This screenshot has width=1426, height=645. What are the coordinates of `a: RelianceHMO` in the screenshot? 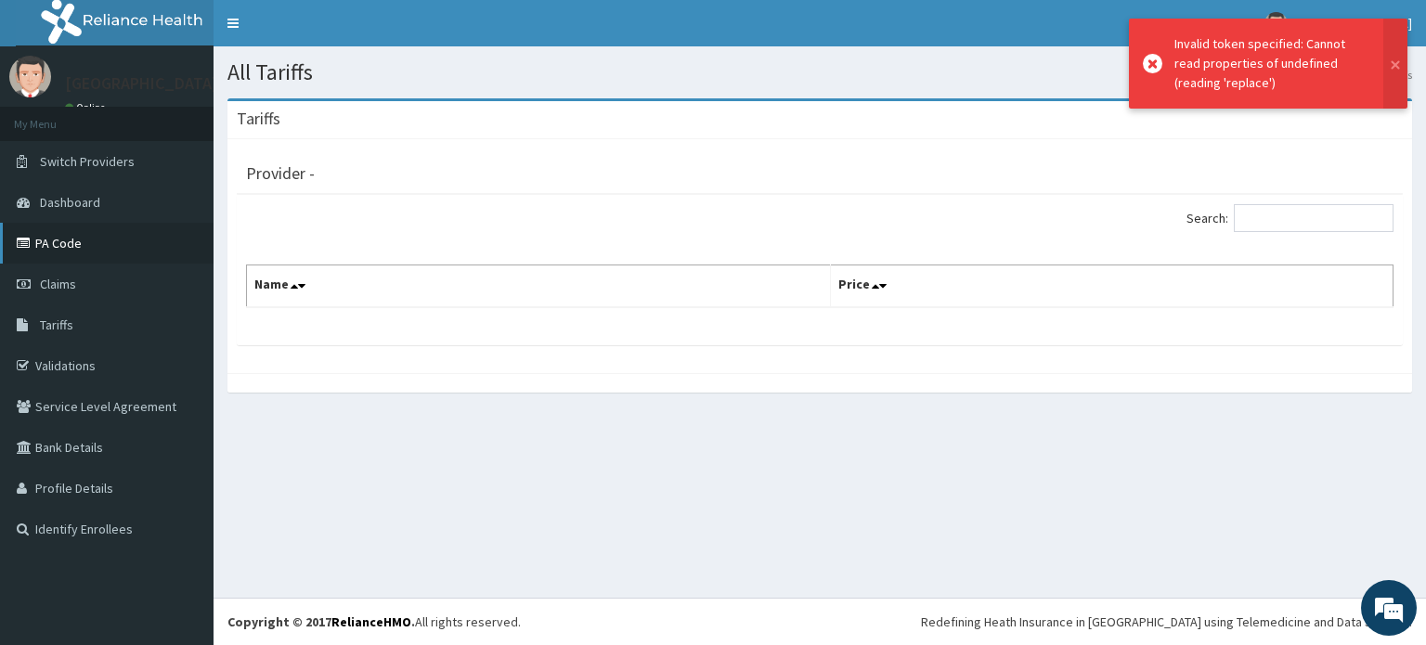 It's located at (371, 622).